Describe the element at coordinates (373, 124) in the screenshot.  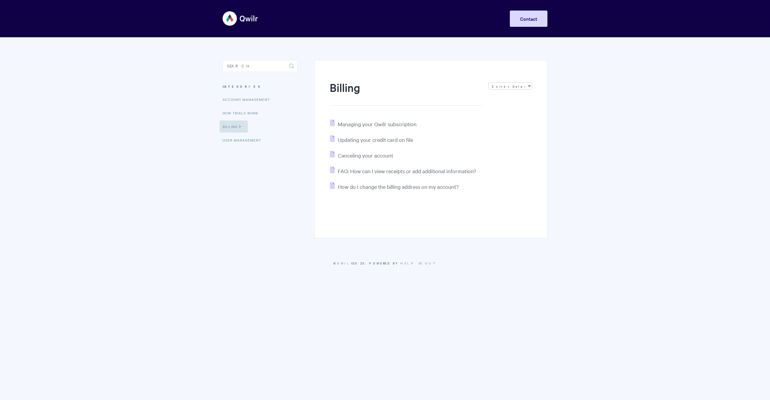
I see `a: Managing your Qwilr subscription` at that location.